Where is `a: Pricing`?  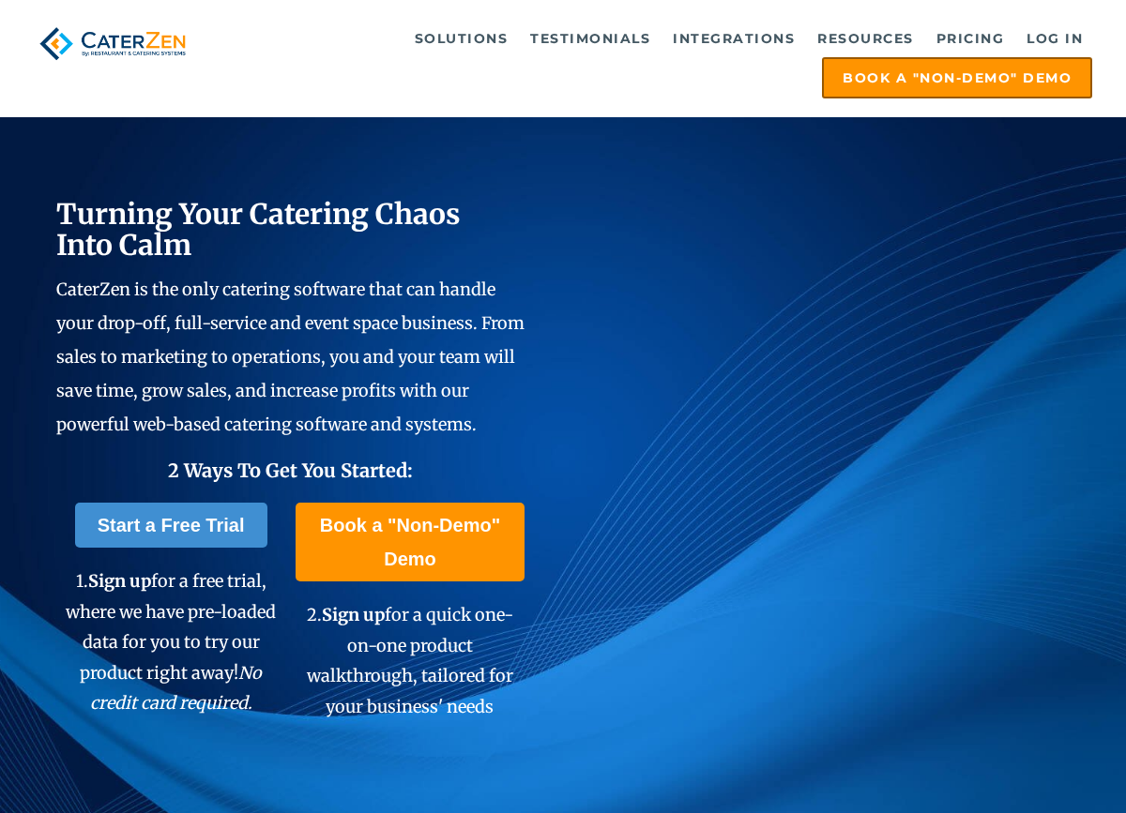
a: Pricing is located at coordinates (970, 38).